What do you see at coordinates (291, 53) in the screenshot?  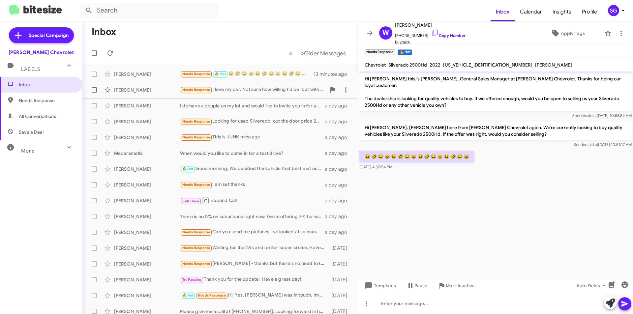 I see `button: Previous` at bounding box center [291, 53].